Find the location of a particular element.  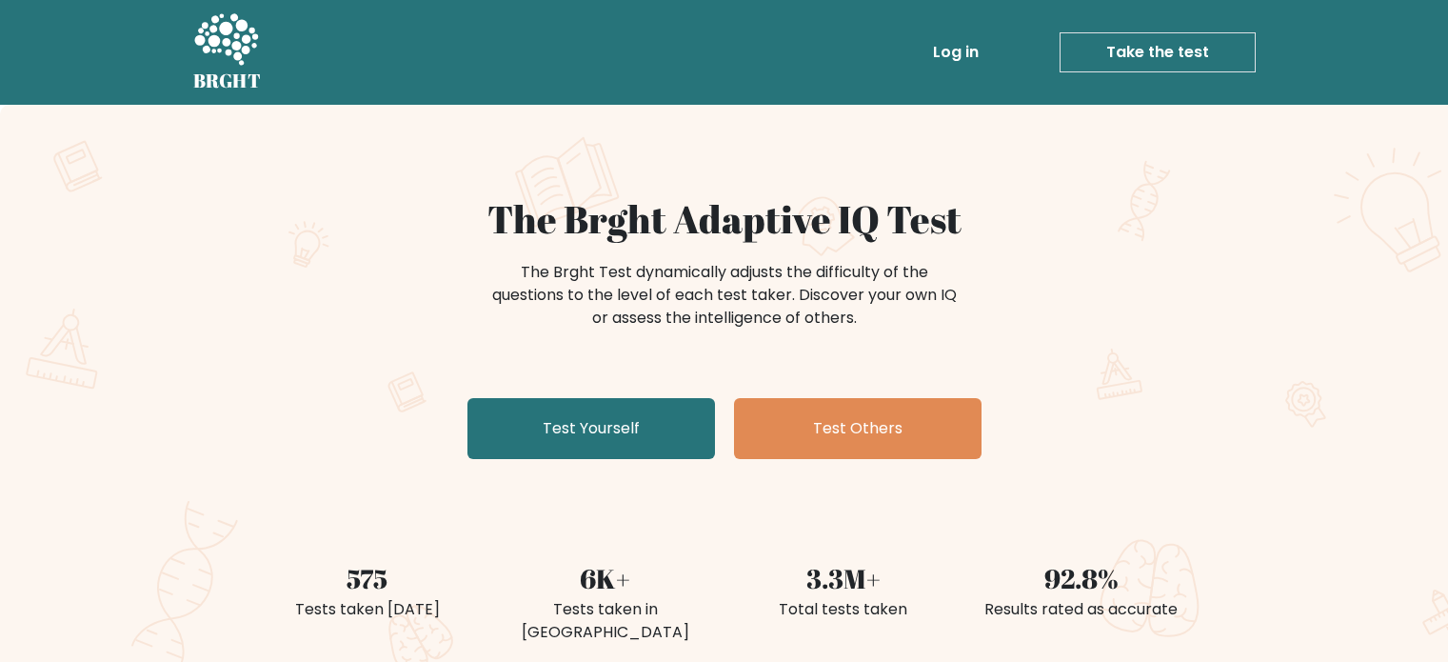

div: 575 is located at coordinates (367, 578).